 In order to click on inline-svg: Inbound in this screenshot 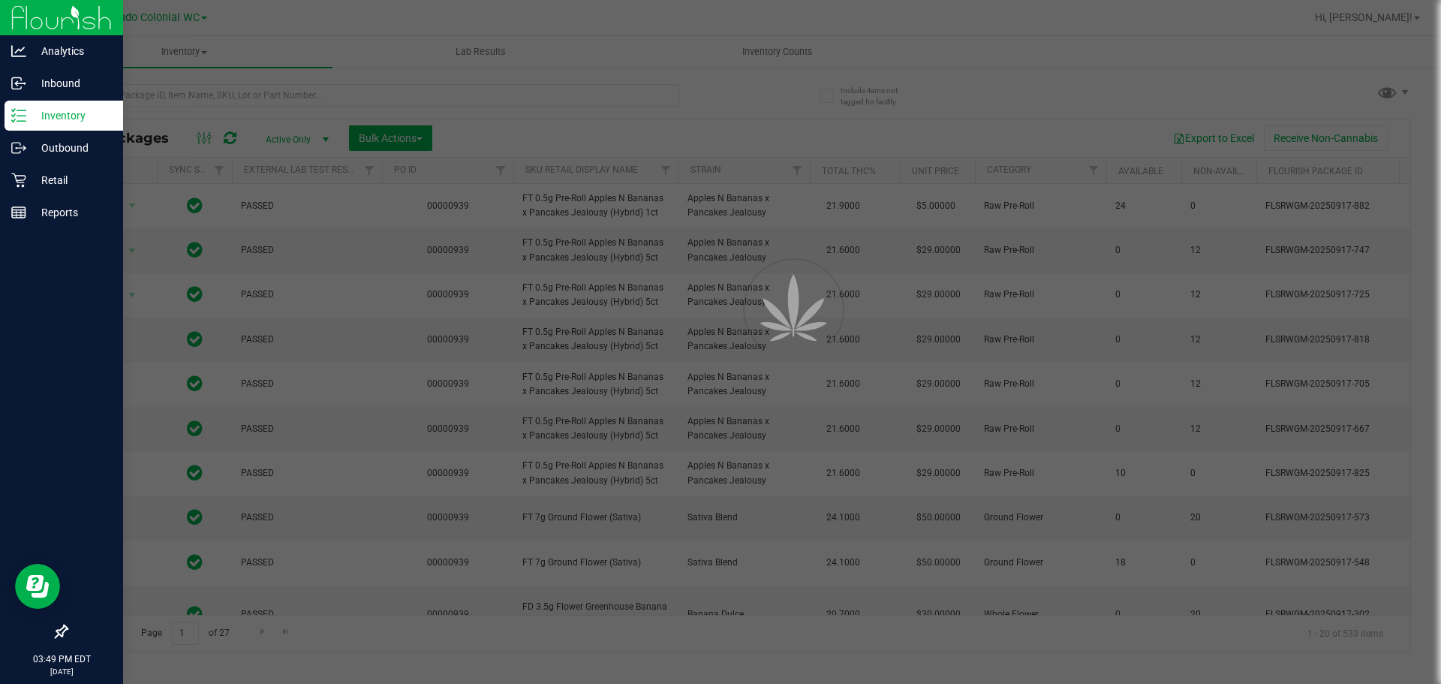, I will do `click(19, 83)`.